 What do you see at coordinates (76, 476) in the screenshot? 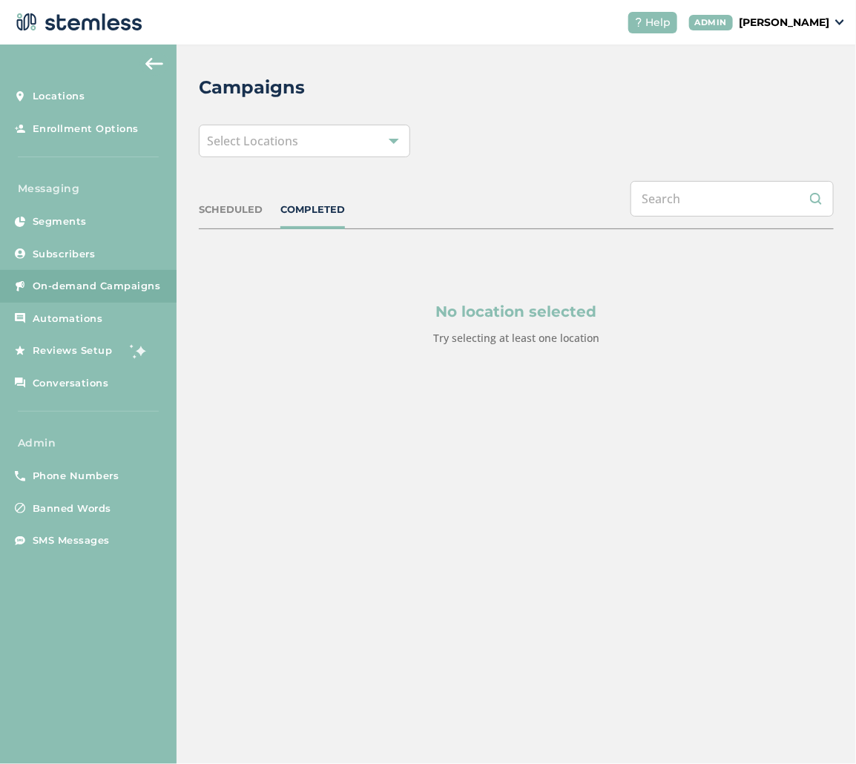
I see `span: Phone Numbers` at bounding box center [76, 476].